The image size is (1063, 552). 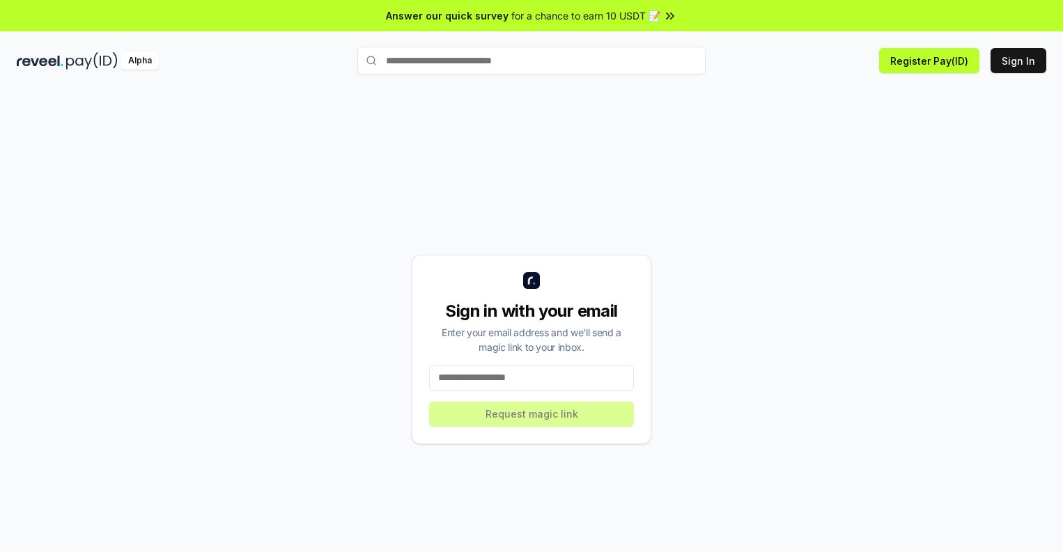 I want to click on span: for a chance to earn 10 USDT 📝, so click(x=586, y=15).